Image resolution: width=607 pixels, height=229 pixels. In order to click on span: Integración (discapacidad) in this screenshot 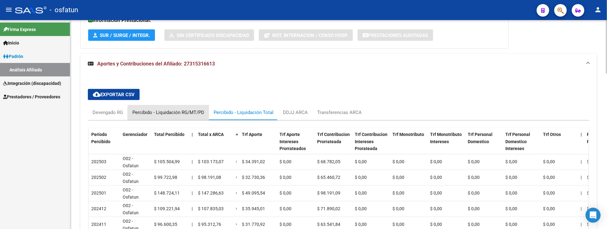, I will do `click(32, 83)`.